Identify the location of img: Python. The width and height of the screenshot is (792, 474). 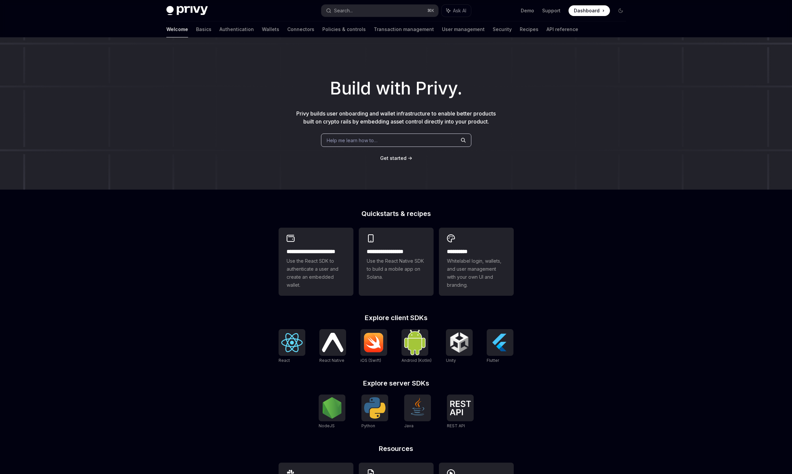
(375, 408).